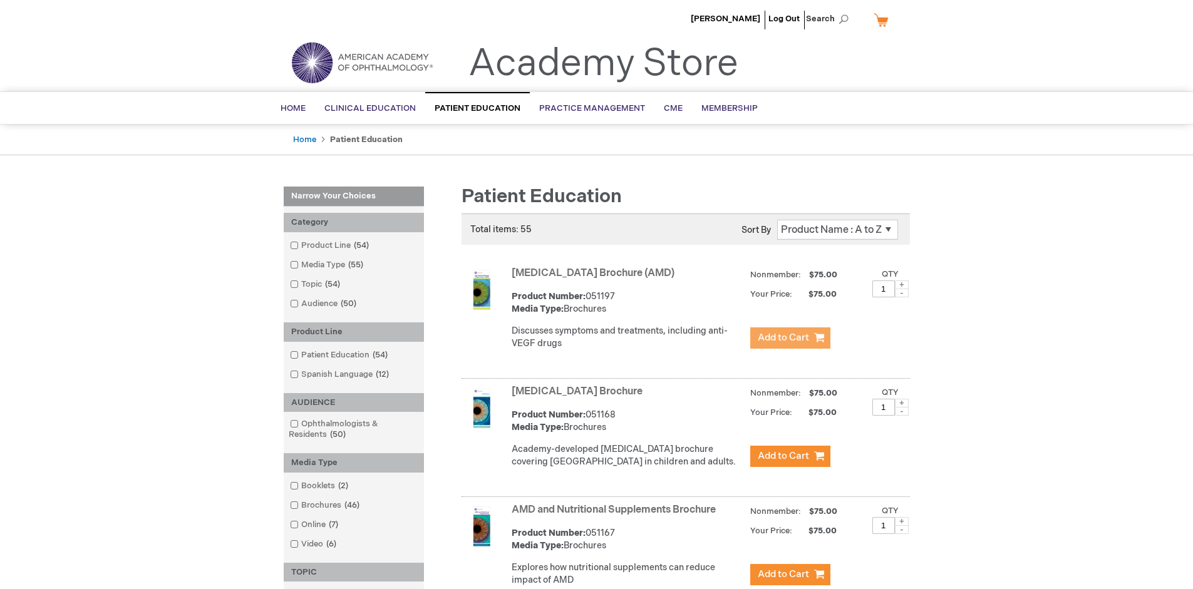 Image resolution: width=1193 pixels, height=589 pixels. Describe the element at coordinates (293, 108) in the screenshot. I see `span: Home` at that location.